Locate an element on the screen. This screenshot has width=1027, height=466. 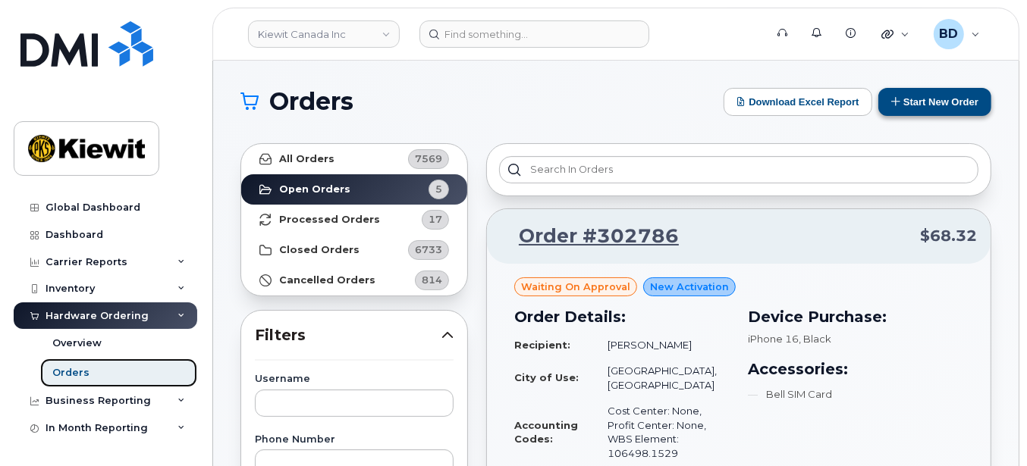
h3: Order Details: is located at coordinates (622, 317).